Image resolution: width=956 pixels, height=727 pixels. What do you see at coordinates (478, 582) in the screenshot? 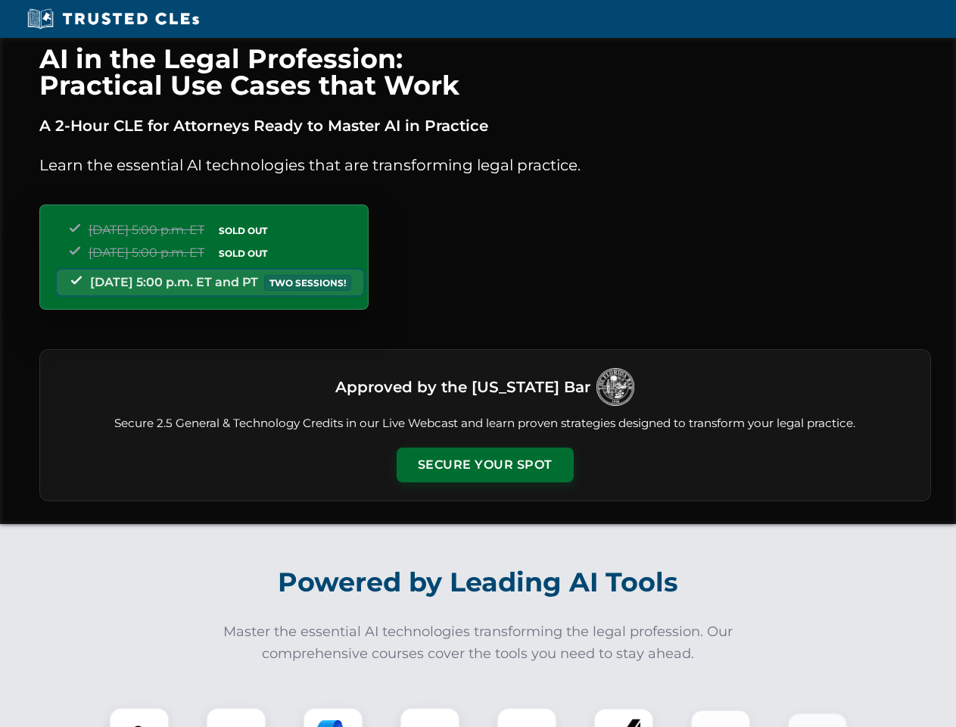
I see `h2: Powered by Leading AI Tools` at bounding box center [478, 582].